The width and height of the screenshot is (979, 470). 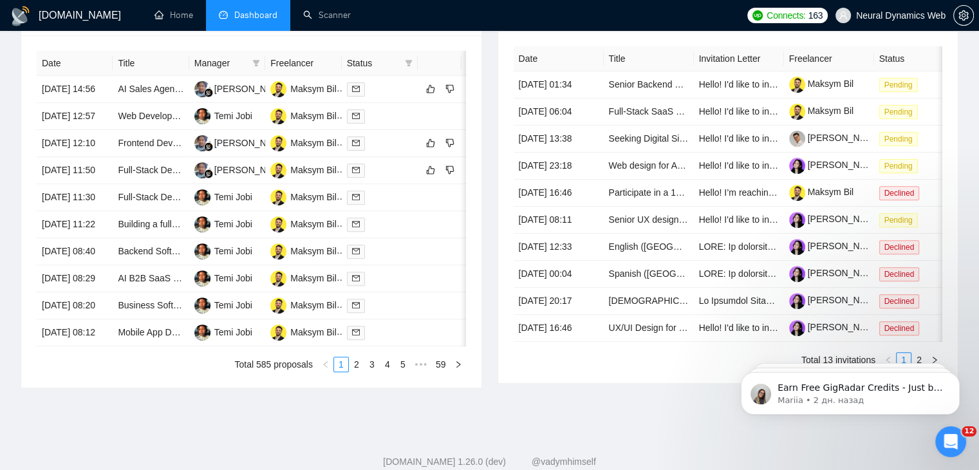 I want to click on a: Senior UX designer (Long Term), so click(x=673, y=219).